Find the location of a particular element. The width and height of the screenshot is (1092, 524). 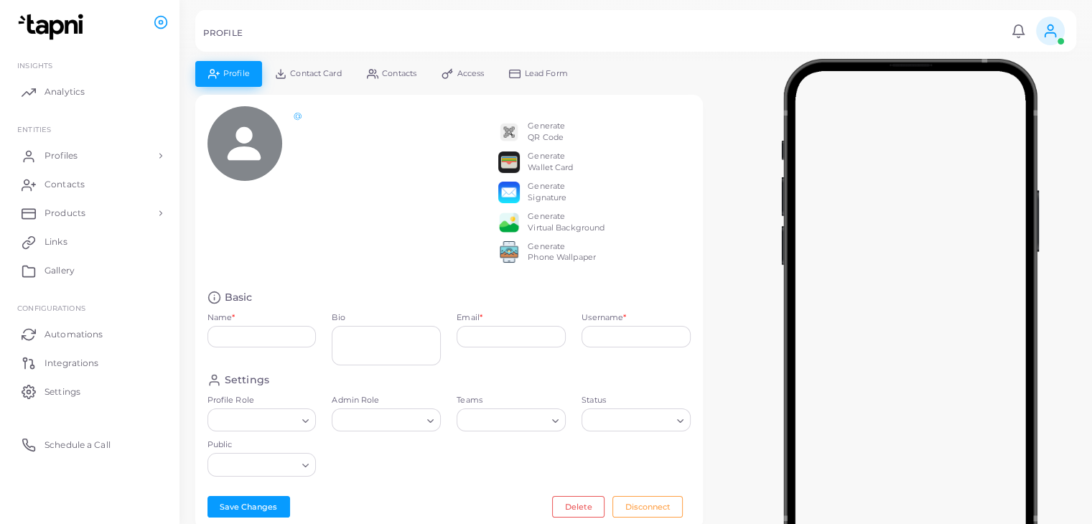

span: Configurations is located at coordinates (51, 308).